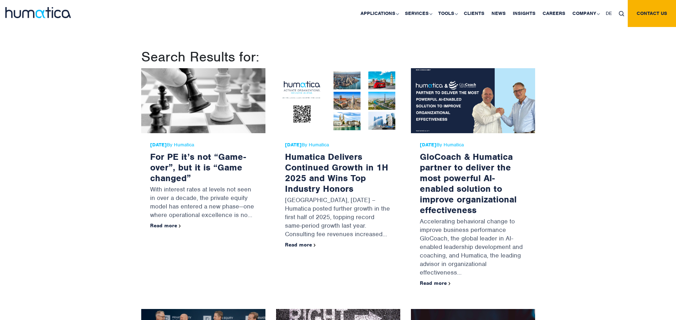 The height and width of the screenshot is (320, 676). What do you see at coordinates (338, 100) in the screenshot?
I see `img: Humatica Delivers Continued Growth in 1H 2025 and Wins Top Industry Honors` at bounding box center [338, 100].